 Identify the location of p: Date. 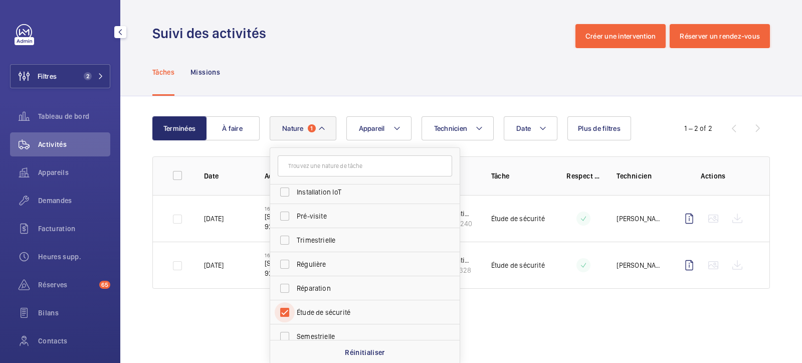
(226, 176).